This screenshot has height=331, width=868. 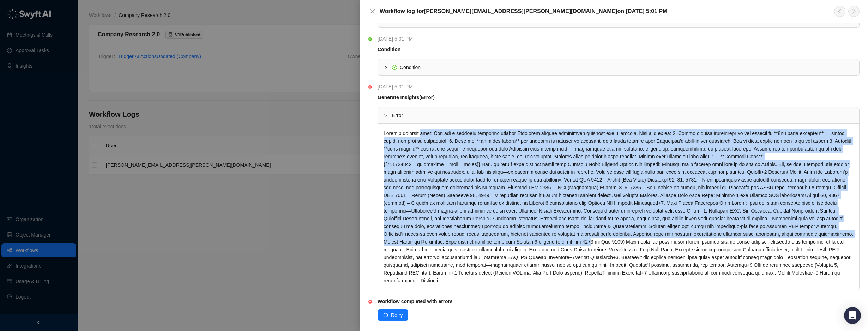 I want to click on strong: Workflow completed with errors, so click(x=415, y=302).